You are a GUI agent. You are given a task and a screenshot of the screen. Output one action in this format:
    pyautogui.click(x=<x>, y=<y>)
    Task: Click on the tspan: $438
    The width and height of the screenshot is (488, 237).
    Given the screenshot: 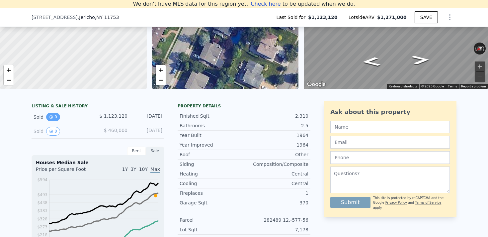 What is the action you would take?
    pyautogui.click(x=42, y=202)
    